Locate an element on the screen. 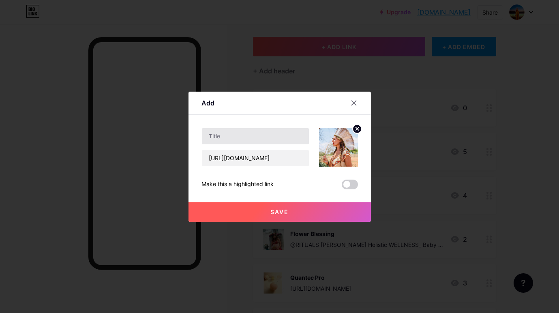  button: Save is located at coordinates (280, 212).